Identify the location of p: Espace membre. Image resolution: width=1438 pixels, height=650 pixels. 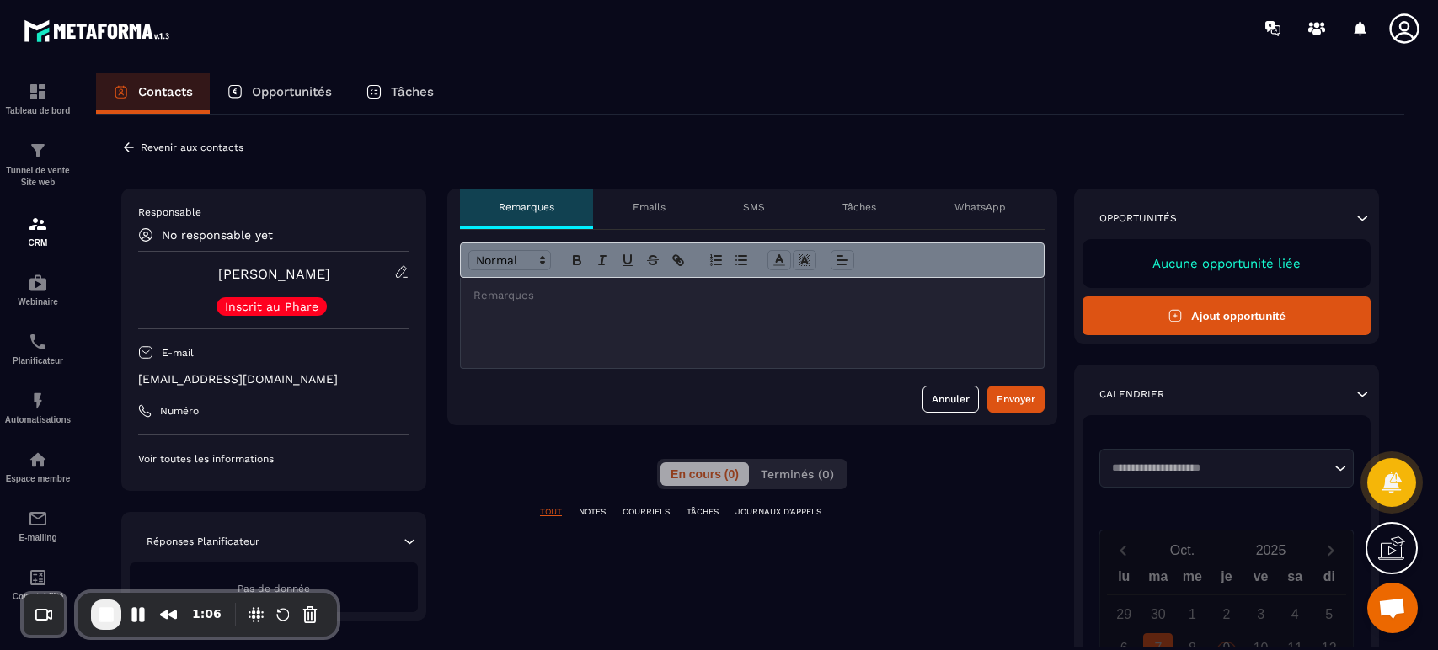
(38, 479).